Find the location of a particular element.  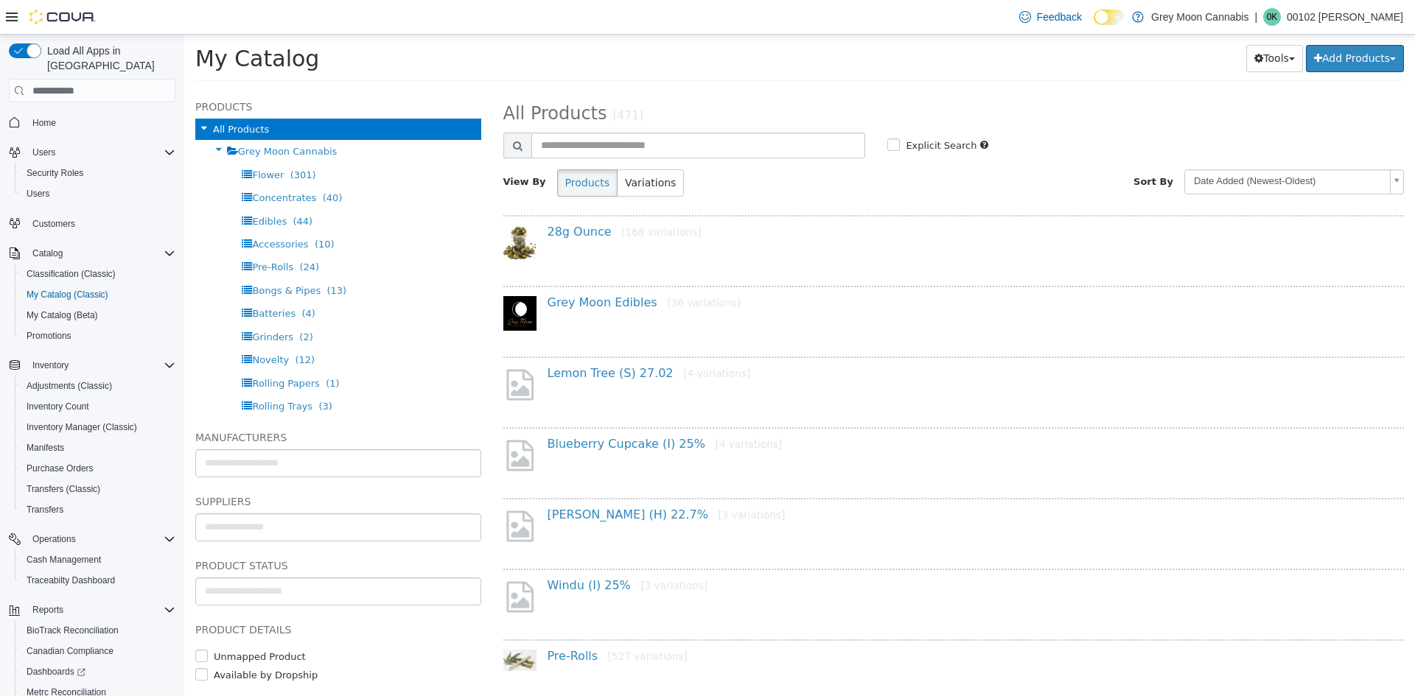

a: Date Added (Newest-Oldest) is located at coordinates (1110, 147).